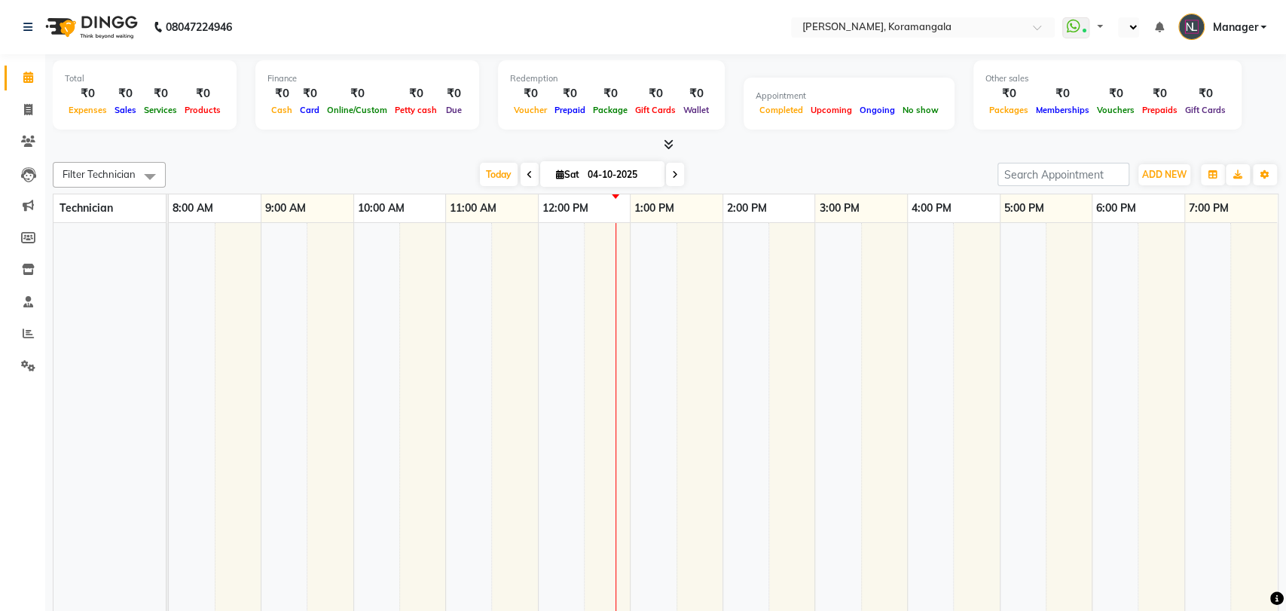 The height and width of the screenshot is (611, 1286). What do you see at coordinates (1164, 175) in the screenshot?
I see `button: ADD NEW` at bounding box center [1164, 175].